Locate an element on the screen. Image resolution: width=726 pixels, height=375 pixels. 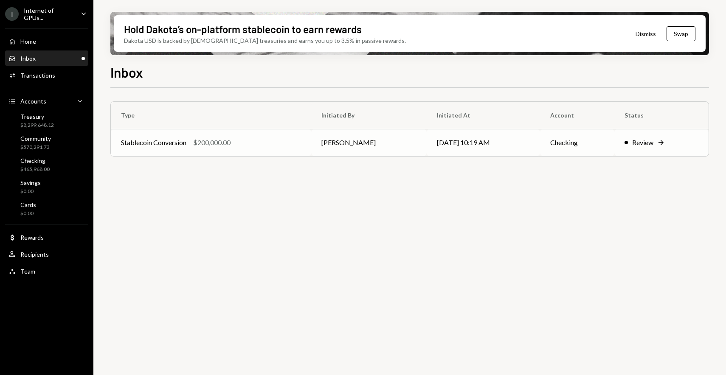
th: Initiated By is located at coordinates (369, 115).